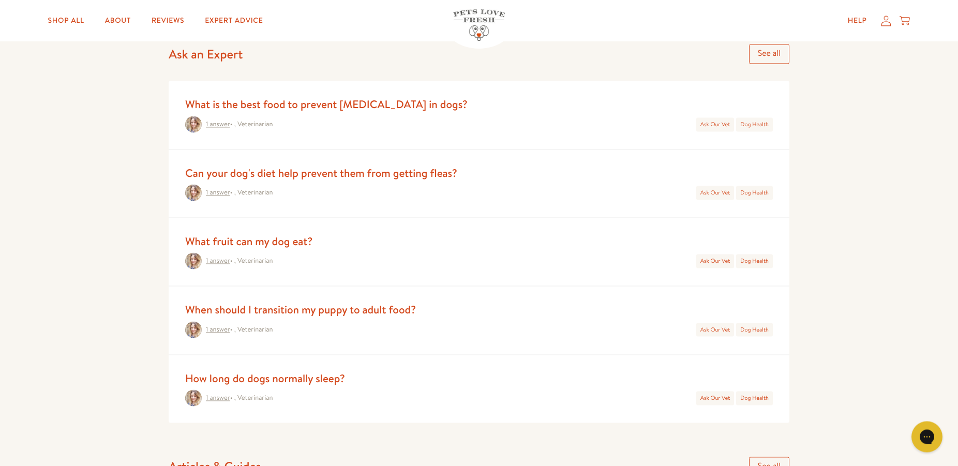 This screenshot has height=466, width=958. What do you see at coordinates (265, 378) in the screenshot?
I see `a: How long do dogs normally sleep?` at bounding box center [265, 378].